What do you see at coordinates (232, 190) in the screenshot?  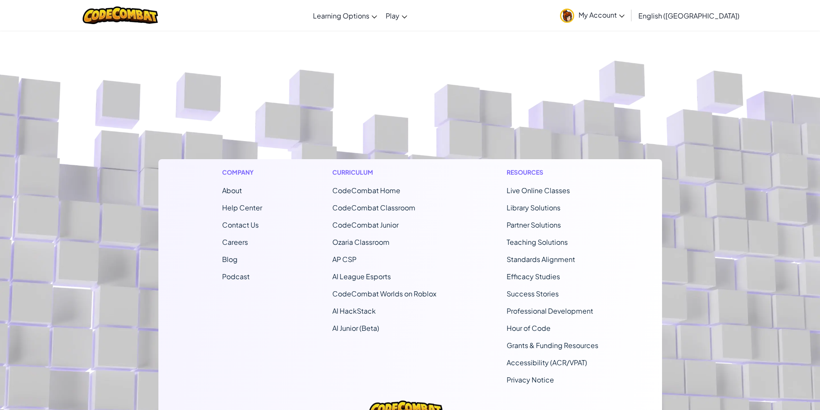 I see `a: About` at bounding box center [232, 190].